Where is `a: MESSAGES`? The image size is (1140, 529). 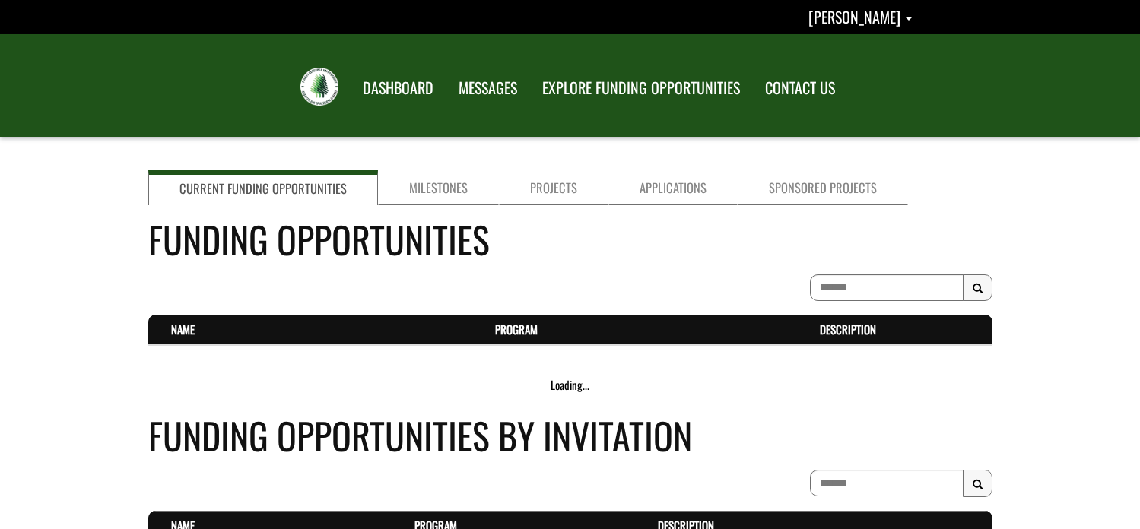
a: MESSAGES is located at coordinates (488, 88).